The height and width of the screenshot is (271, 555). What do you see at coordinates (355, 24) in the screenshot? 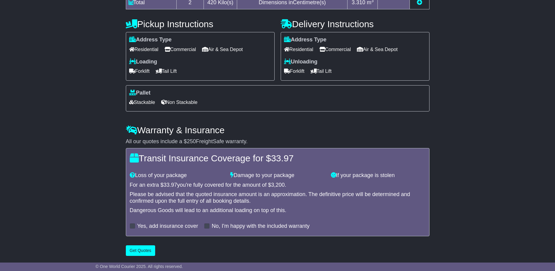
I see `h4: Delivery Instructions` at bounding box center [355, 24].